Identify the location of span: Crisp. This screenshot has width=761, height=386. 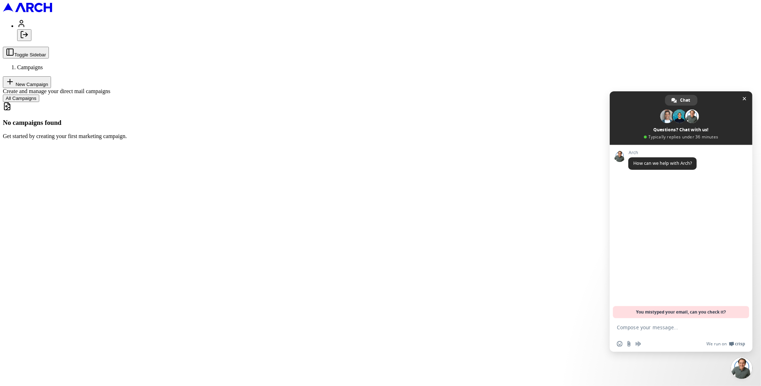
(740, 344).